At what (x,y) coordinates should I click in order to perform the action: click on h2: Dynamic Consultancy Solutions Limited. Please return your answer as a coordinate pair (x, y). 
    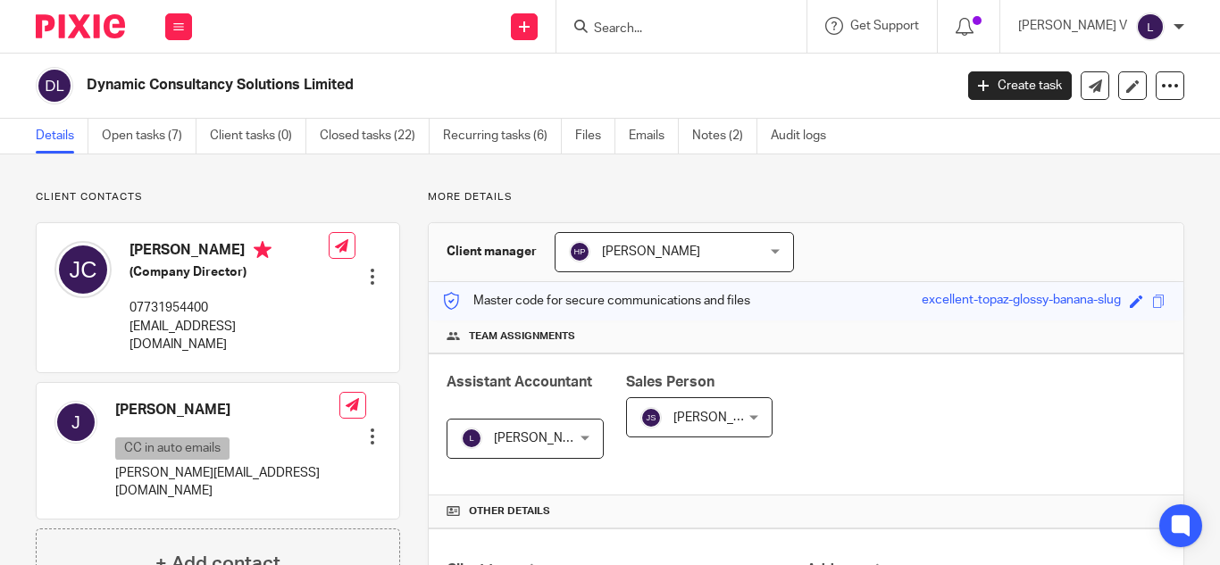
    Looking at the image, I should click on (429, 85).